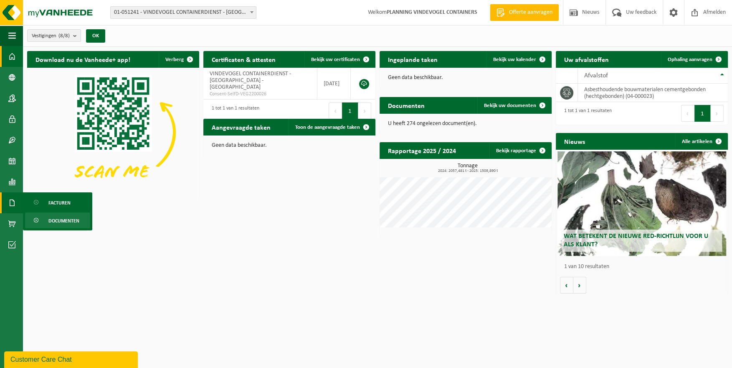 This screenshot has width=732, height=368. I want to click on button: Vestigingen(8/8), so click(54, 36).